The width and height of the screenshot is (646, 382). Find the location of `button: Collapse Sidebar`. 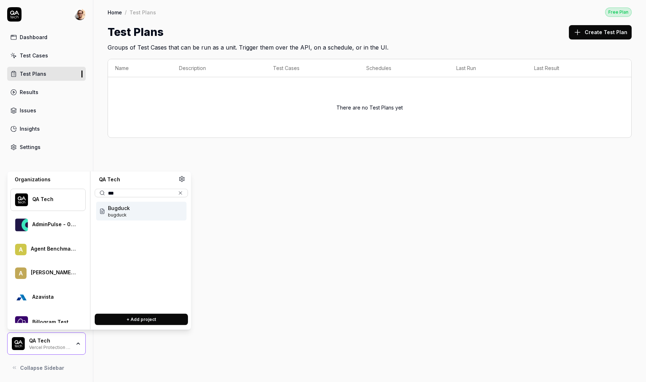

button: Collapse Sidebar is located at coordinates (46, 368).